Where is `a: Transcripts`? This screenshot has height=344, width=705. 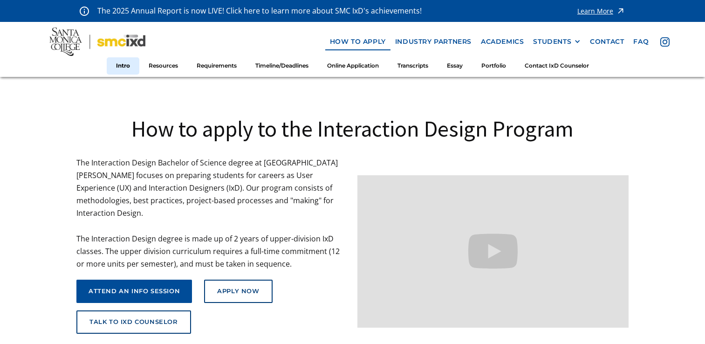 a: Transcripts is located at coordinates (413, 66).